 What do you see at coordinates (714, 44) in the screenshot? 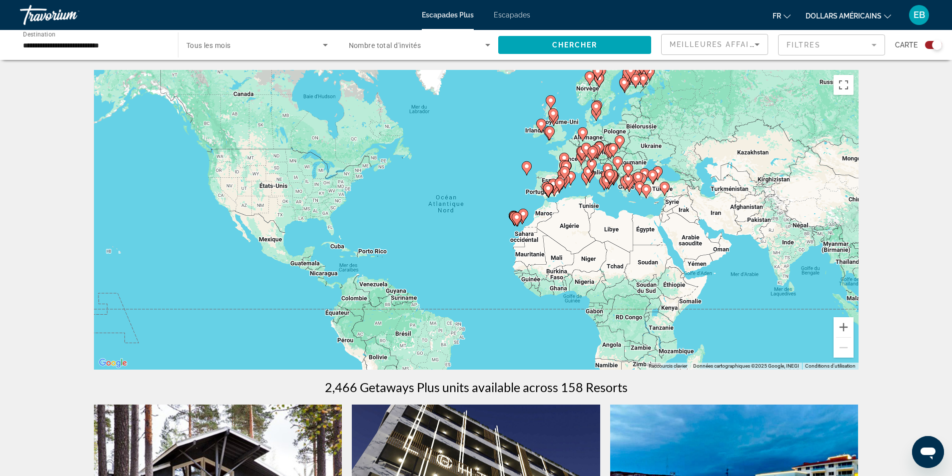
I see `mat-select: Sort by` at bounding box center [714, 44].